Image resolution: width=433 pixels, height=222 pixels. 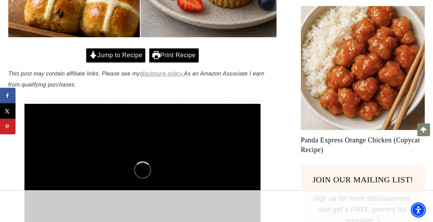 I want to click on em: This post may contain affiliate links. Please see my As an Amazon Associate I earn from qualifyin..., so click(x=136, y=79).